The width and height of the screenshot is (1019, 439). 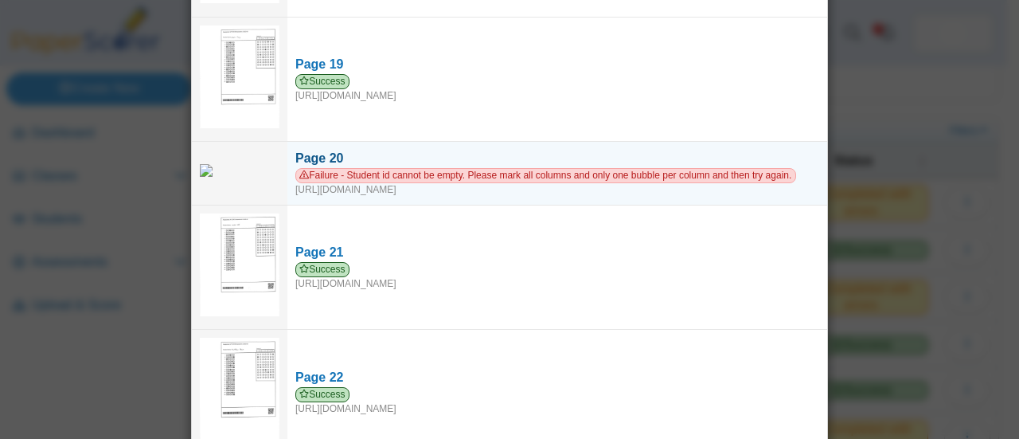 I want to click on div: Page 20, so click(x=557, y=158).